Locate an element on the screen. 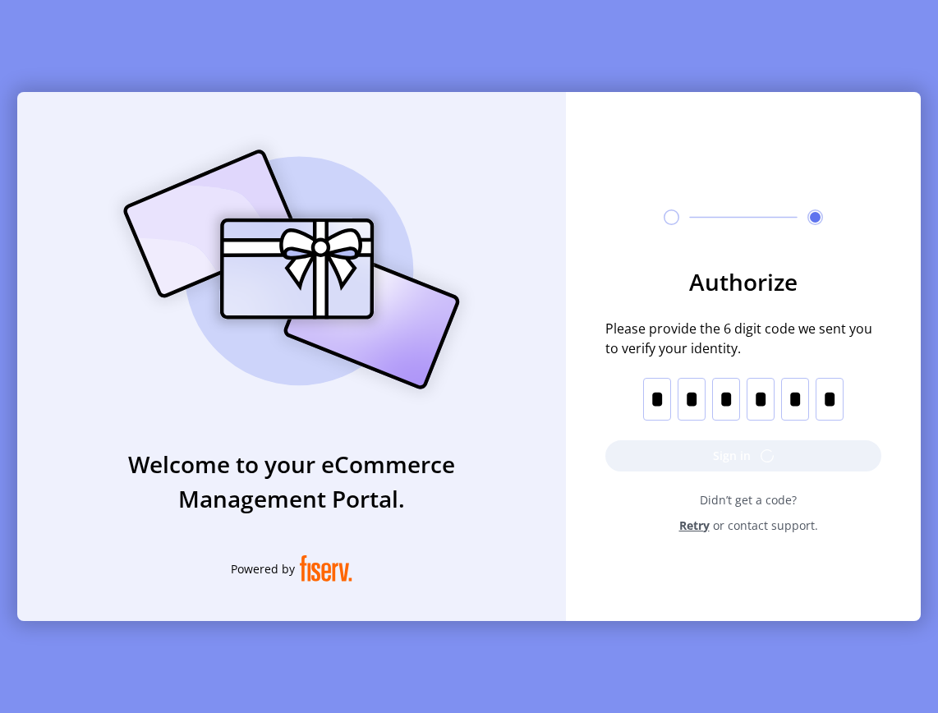 Image resolution: width=938 pixels, height=713 pixels. h3: Welcome to your eCommerce Management Portal. is located at coordinates (292, 481).